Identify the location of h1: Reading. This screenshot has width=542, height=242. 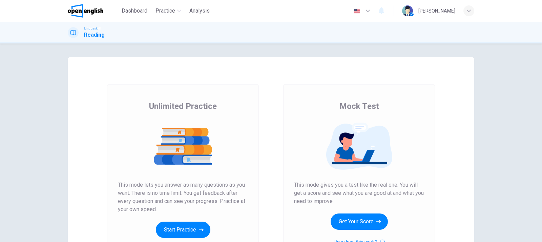
(94, 35).